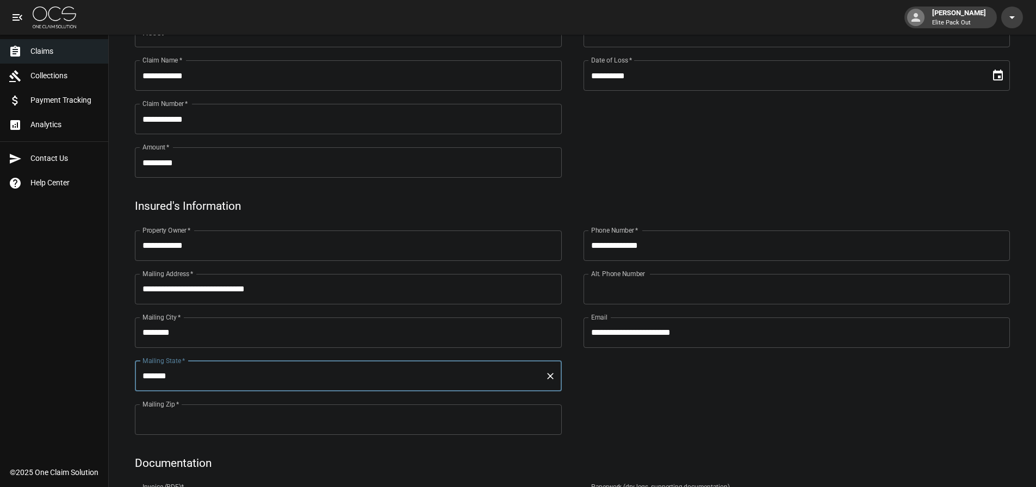 Image resolution: width=1036 pixels, height=487 pixels. Describe the element at coordinates (618, 274) in the screenshot. I see `label: Alt. Phone Number` at that location.